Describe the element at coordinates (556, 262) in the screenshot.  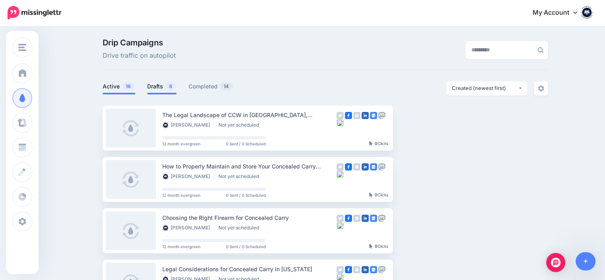
I see `div: Open Intercom Messenger` at that location.